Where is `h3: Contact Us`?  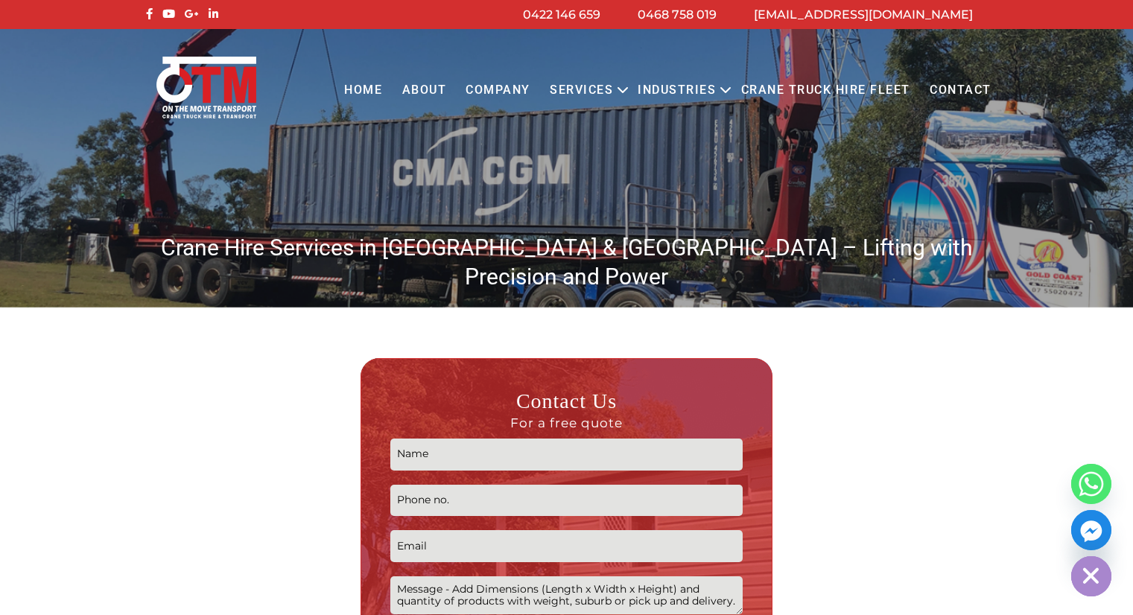
h3: Contact Us is located at coordinates (566, 410).